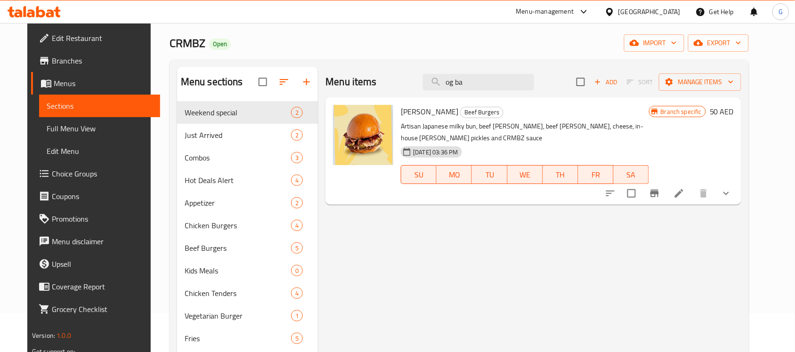 This screenshot has width=795, height=352. What do you see at coordinates (655, 43) in the screenshot?
I see `button: import` at bounding box center [655, 43].